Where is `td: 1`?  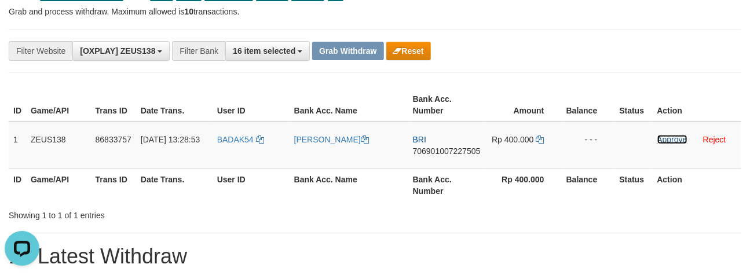
td: 1 is located at coordinates (17, 145).